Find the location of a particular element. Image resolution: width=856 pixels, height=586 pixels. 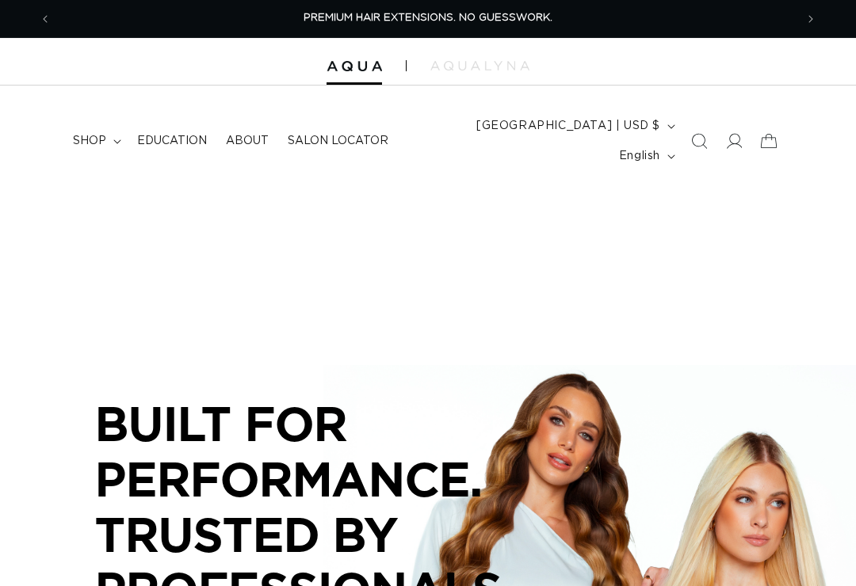

summary: shop is located at coordinates (95, 141).